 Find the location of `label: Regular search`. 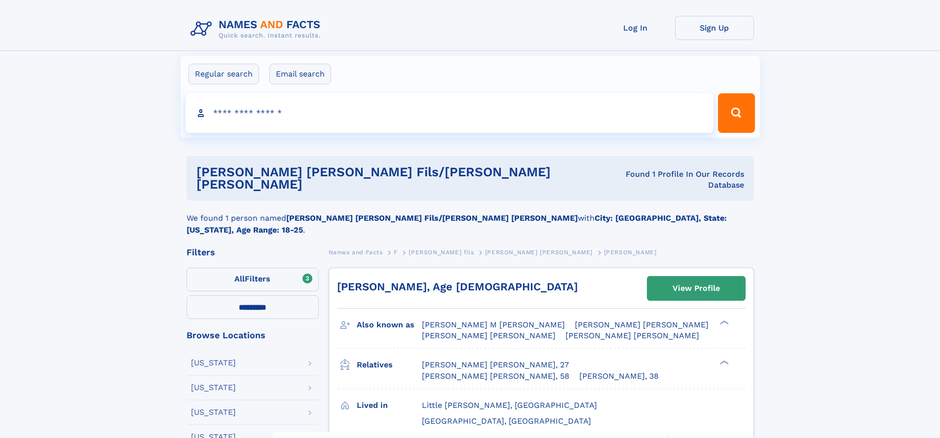

label: Regular search is located at coordinates (224, 74).